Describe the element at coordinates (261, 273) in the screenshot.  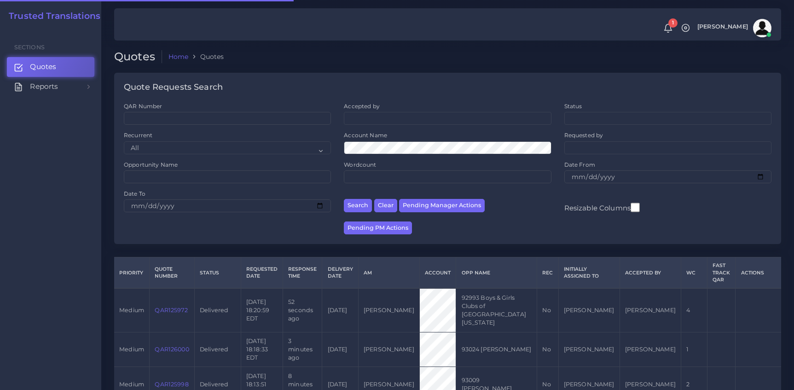
I see `th: Requested Date` at that location.